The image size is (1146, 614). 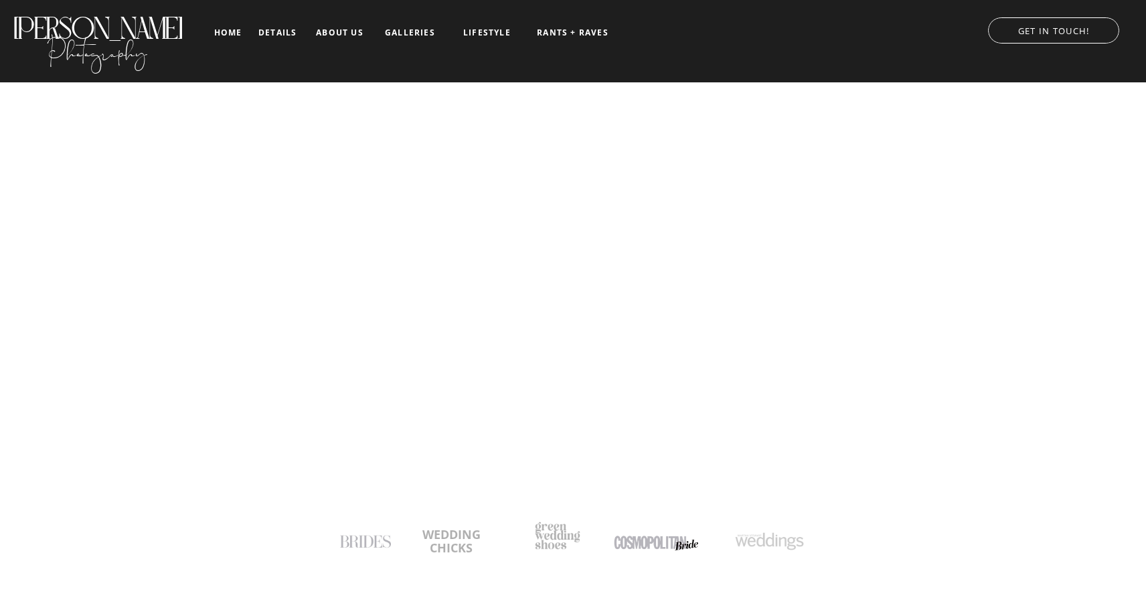 I want to click on nav: LIFESTYLE, so click(x=487, y=33).